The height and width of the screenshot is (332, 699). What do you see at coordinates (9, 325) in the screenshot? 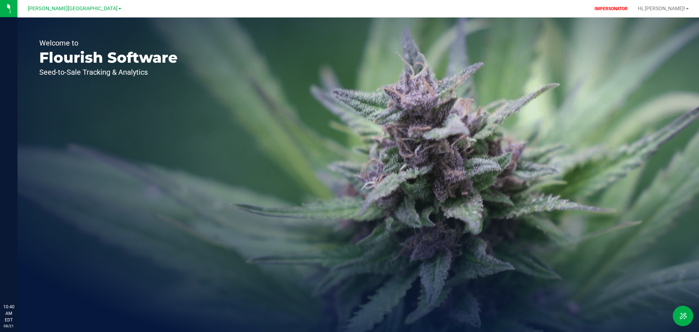
I see `p: 08/21` at bounding box center [9, 325].